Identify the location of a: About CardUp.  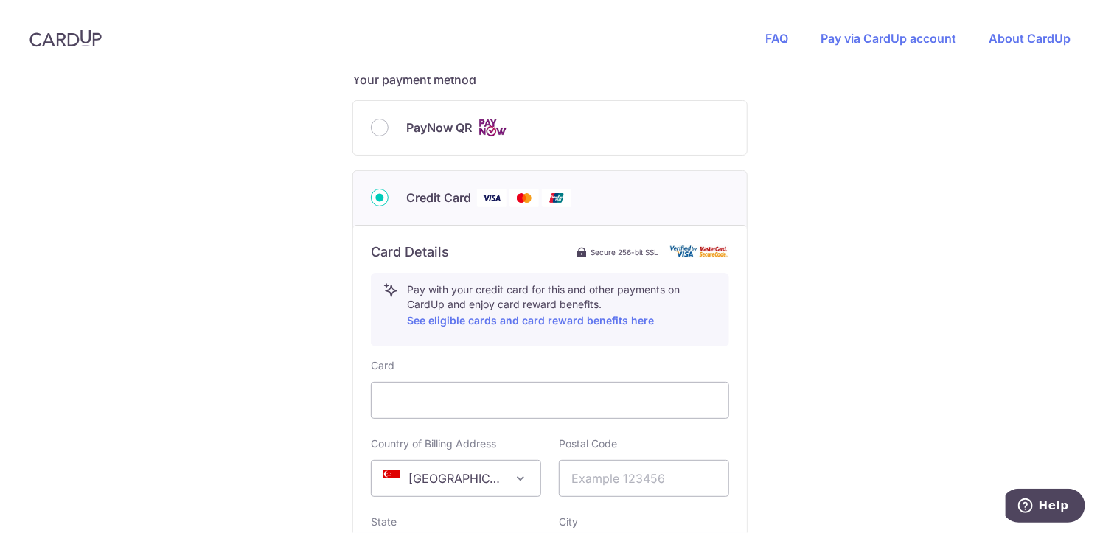
(1029, 38).